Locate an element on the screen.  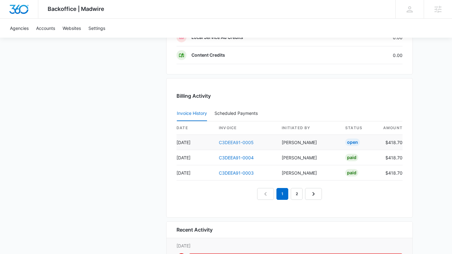
a: C3DEEA91-0003 is located at coordinates (236, 173).